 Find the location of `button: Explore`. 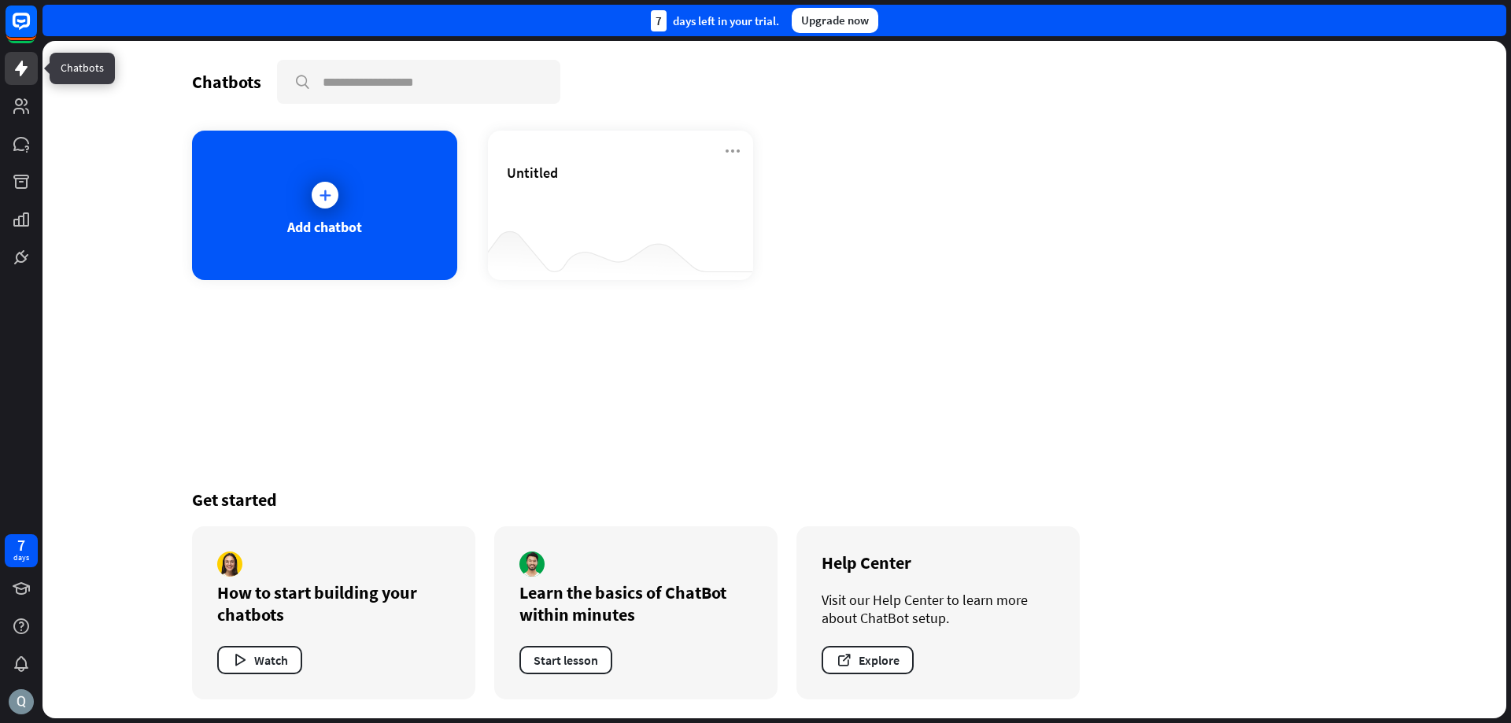

button: Explore is located at coordinates (867, 660).